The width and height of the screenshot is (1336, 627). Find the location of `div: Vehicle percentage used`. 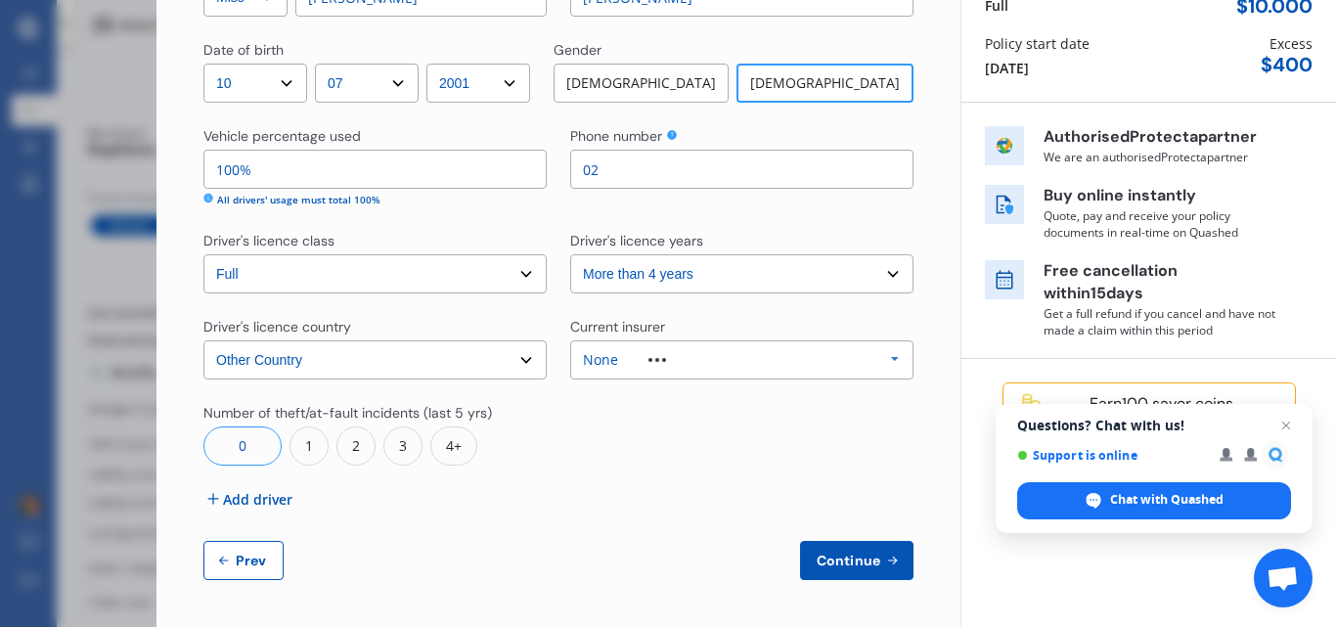

div: Vehicle percentage used is located at coordinates (282, 136).